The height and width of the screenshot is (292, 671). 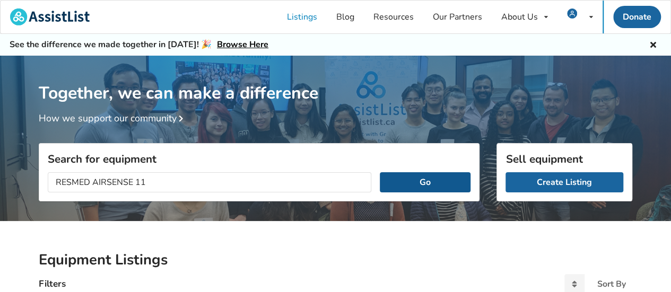 What do you see at coordinates (335, 260) in the screenshot?
I see `h2: Equipment Listings` at bounding box center [335, 260].